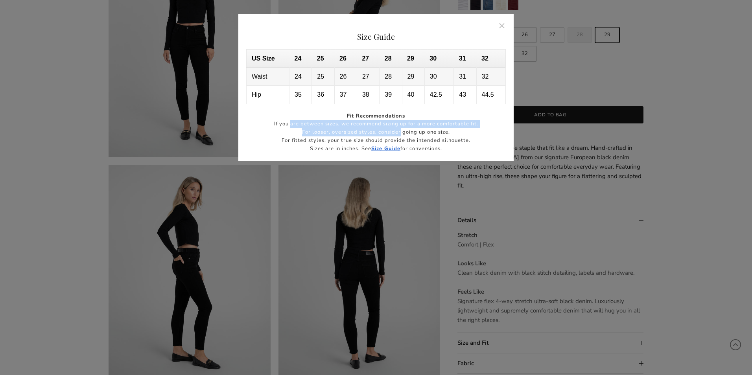 The width and height of the screenshot is (752, 375). I want to click on td: 31, so click(465, 77).